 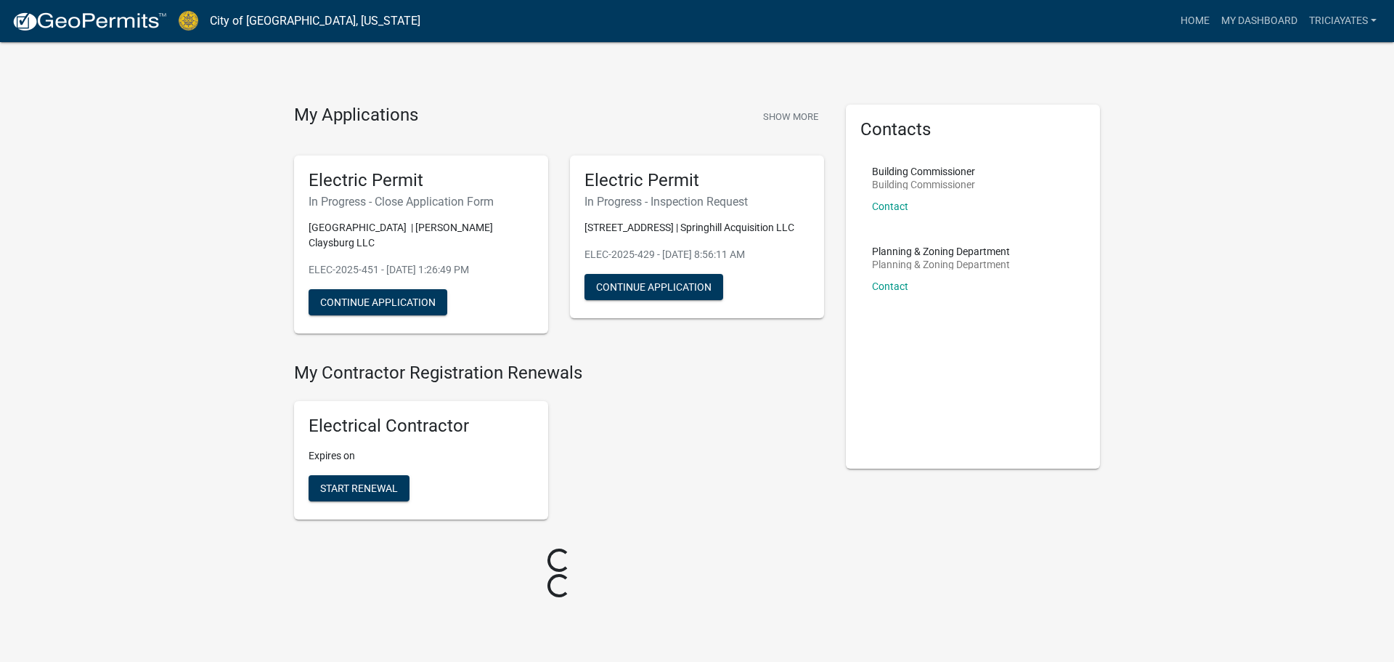 I want to click on h6: In Progress - Inspection Request, so click(x=697, y=201).